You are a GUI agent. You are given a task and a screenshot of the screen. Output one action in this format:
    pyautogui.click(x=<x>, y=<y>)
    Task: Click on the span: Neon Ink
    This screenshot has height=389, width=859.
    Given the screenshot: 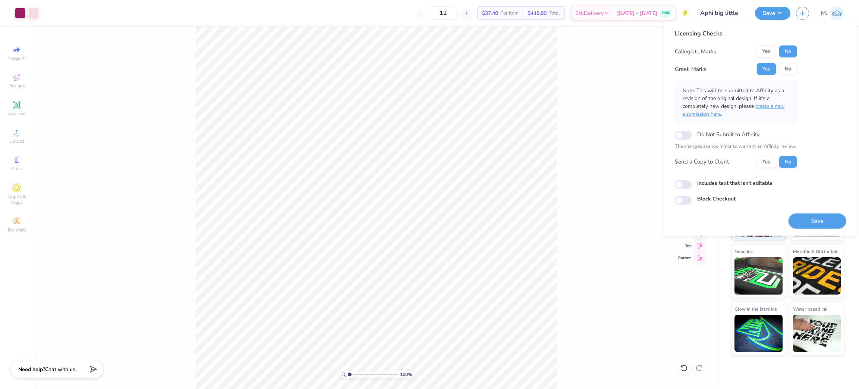 What is the action you would take?
    pyautogui.click(x=744, y=251)
    